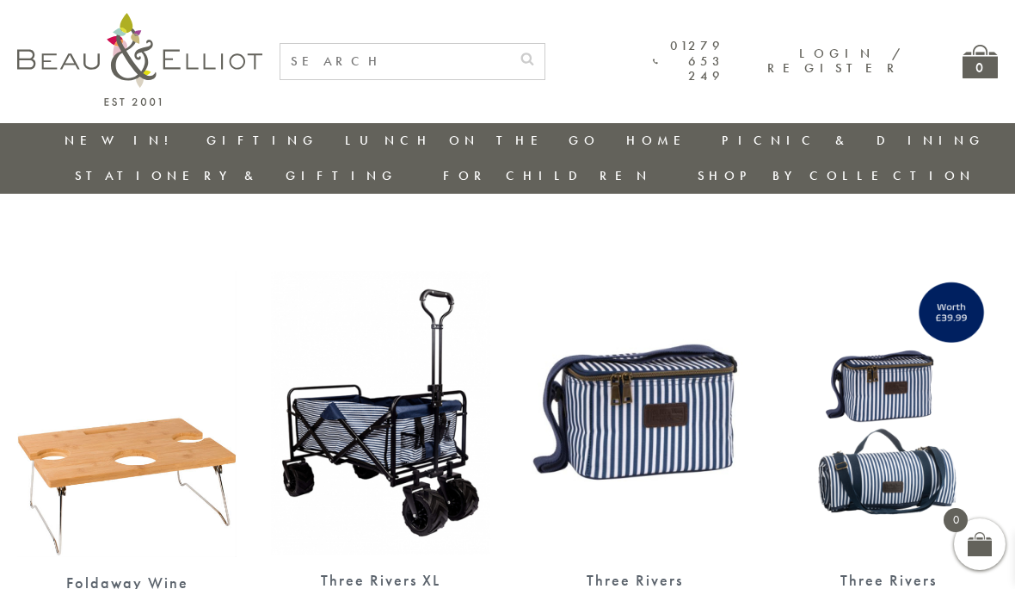 The width and height of the screenshot is (1015, 589). Describe the element at coordinates (472, 140) in the screenshot. I see `a: Lunch On The Go` at that location.